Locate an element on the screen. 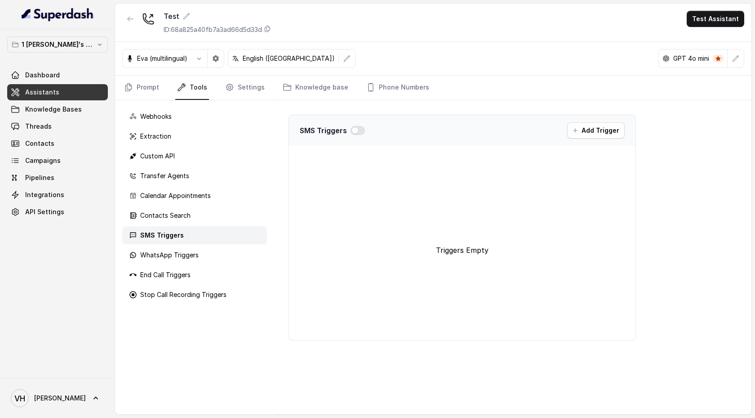  a: Knowledge base is located at coordinates (316, 88).